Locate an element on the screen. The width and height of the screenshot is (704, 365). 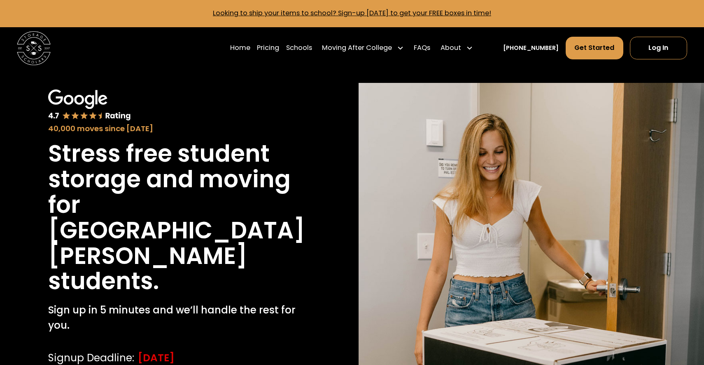
a: Pricing is located at coordinates (268, 48).